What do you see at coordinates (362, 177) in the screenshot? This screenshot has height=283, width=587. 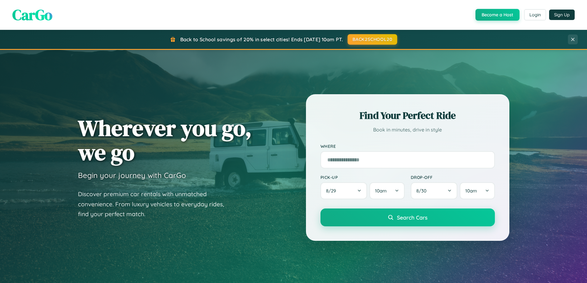 I see `label: Pick-up` at bounding box center [362, 177].